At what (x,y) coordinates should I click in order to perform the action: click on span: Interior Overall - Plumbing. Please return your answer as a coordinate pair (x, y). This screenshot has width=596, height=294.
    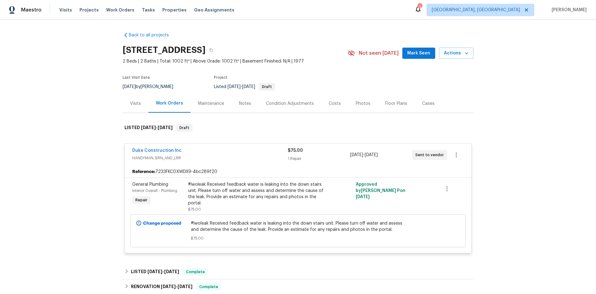
    Looking at the image, I should click on (155, 190).